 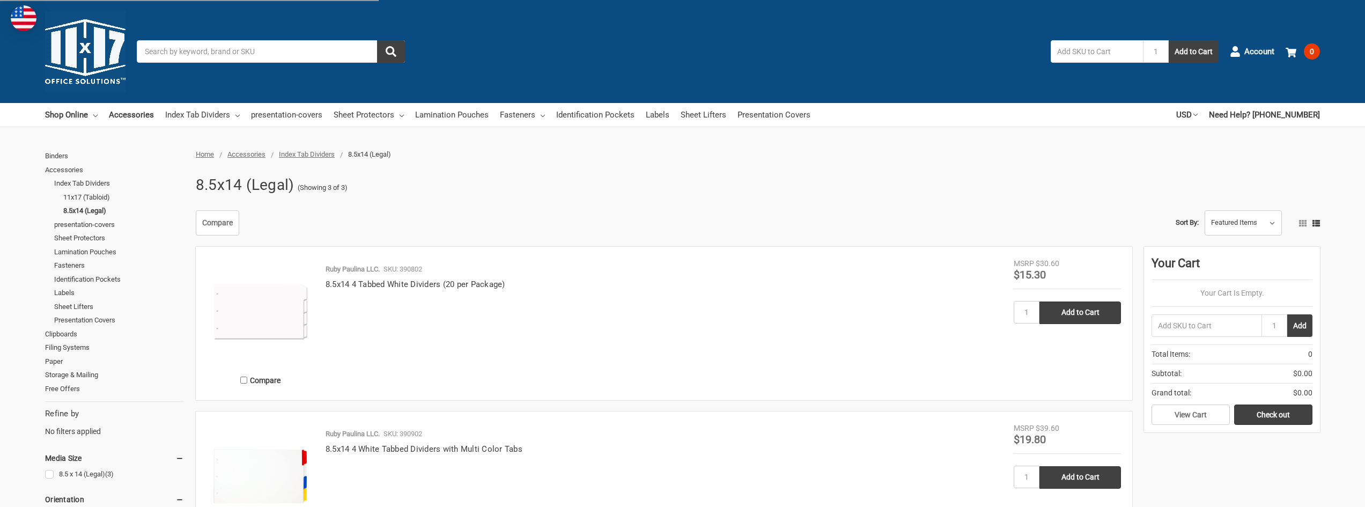 I want to click on label: Sort By:, so click(x=1187, y=223).